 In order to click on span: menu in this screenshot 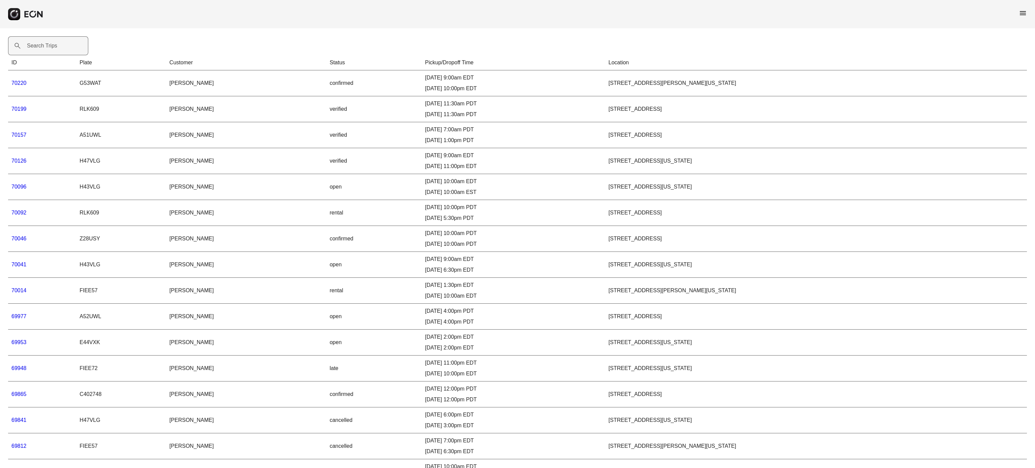, I will do `click(1023, 13)`.